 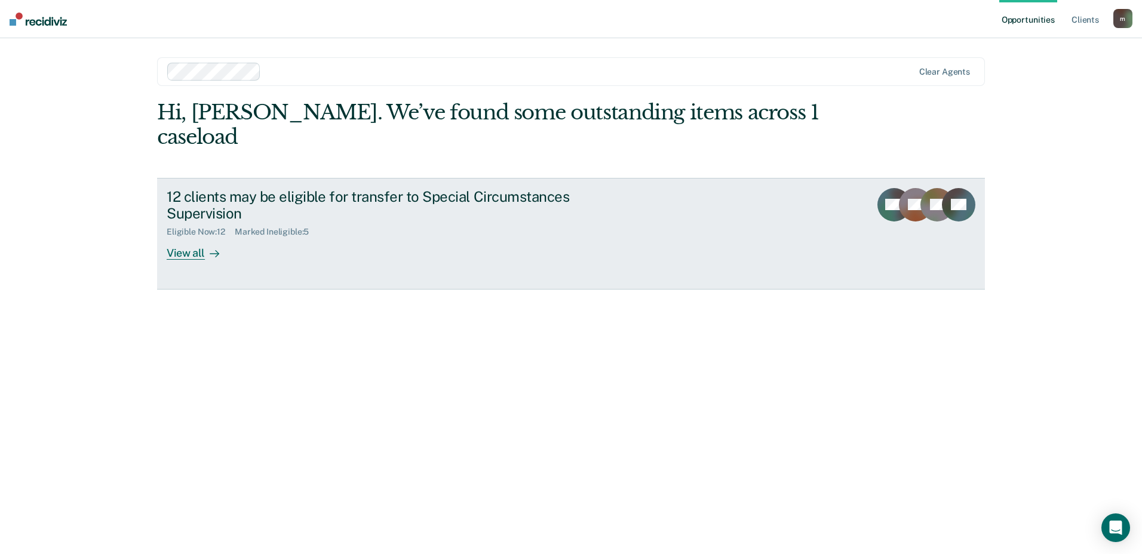 I want to click on div: Clear agents, so click(x=944, y=72).